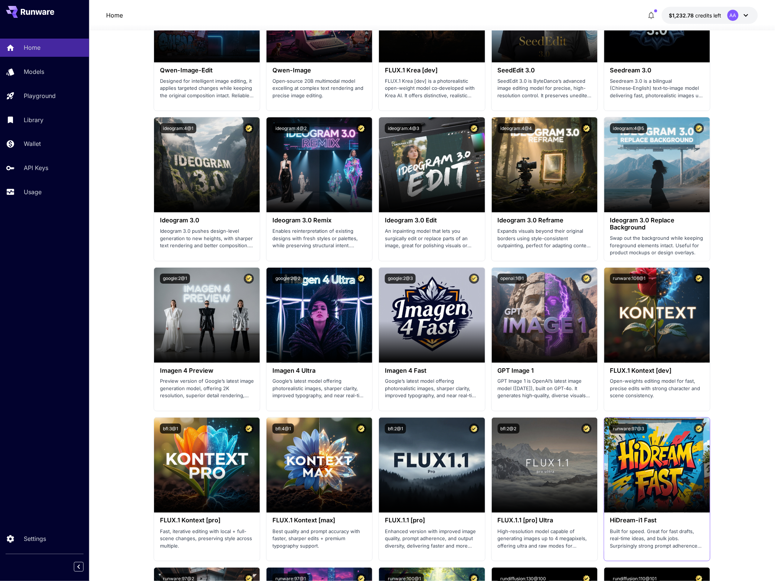  I want to click on h3: Imagen 4 Preview, so click(207, 370).